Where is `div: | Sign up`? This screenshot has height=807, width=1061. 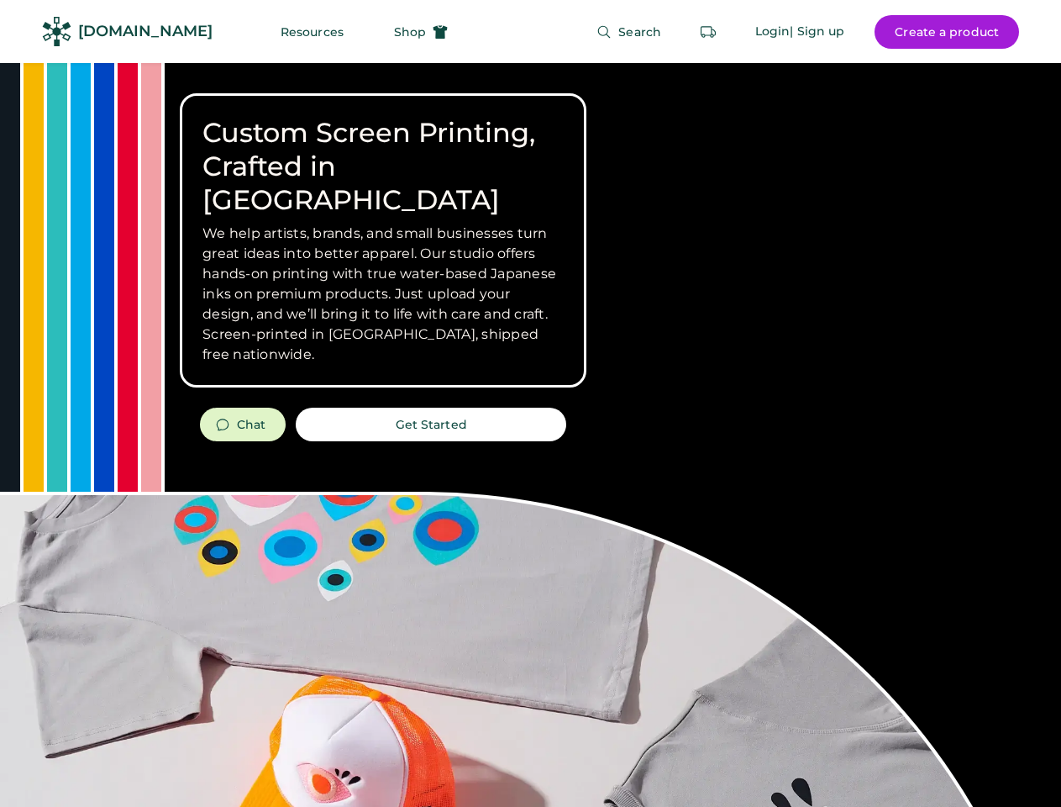
div: | Sign up is located at coordinates (817, 32).